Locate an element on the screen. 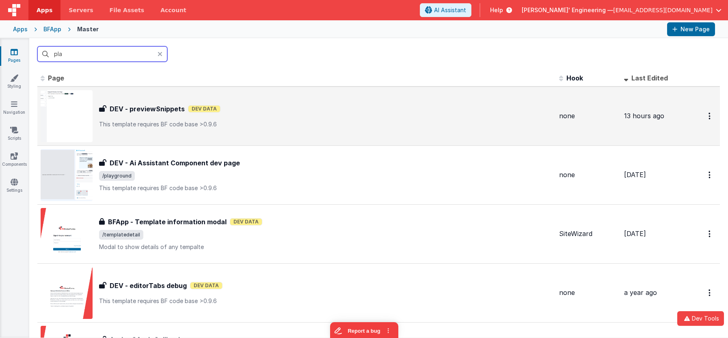 This screenshot has height=338, width=728. button: Dev Tools is located at coordinates (701, 318).